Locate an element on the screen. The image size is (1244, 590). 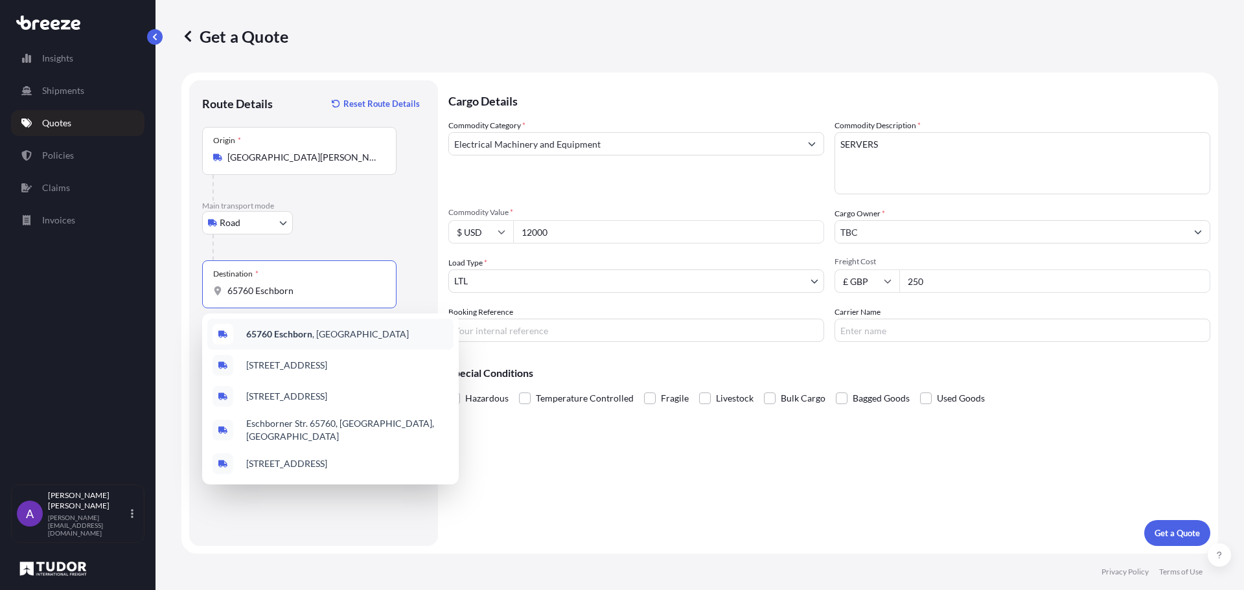
b: 65760 Eschborn is located at coordinates (279, 334).